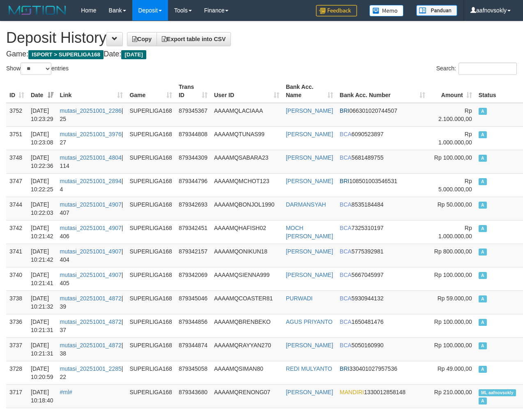  What do you see at coordinates (92, 278) in the screenshot?
I see `td: | 405` at bounding box center [92, 278].